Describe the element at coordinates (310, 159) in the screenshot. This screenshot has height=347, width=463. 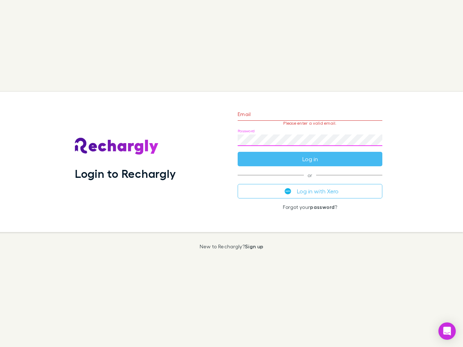
I see `button: Log in` at that location.